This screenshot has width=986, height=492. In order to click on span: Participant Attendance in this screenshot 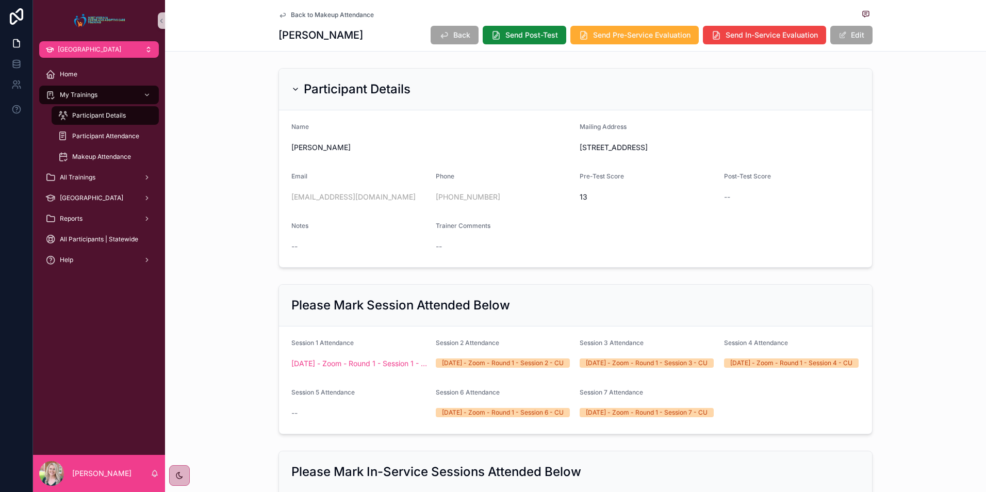, I will do `click(106, 136)`.